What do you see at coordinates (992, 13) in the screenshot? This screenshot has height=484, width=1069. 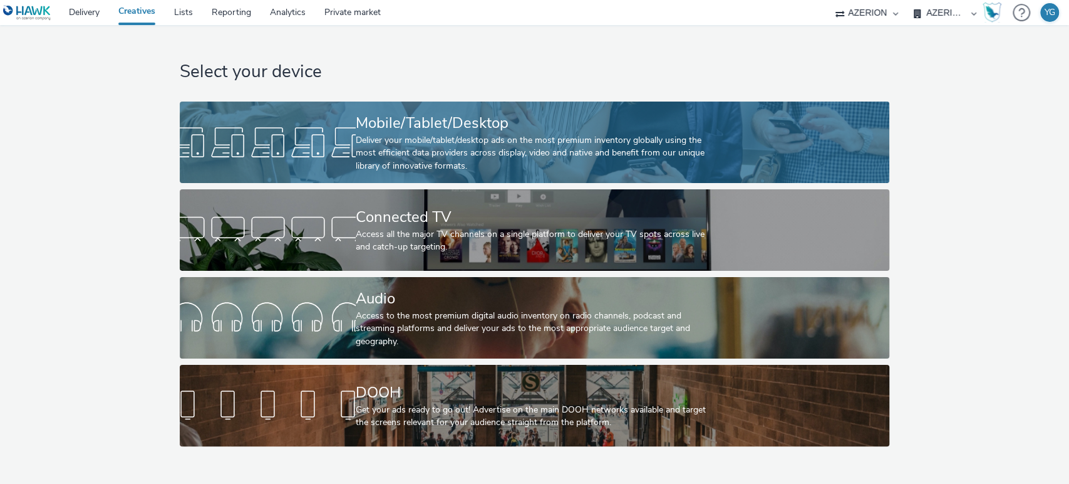 I see `div: Hawk Academy` at bounding box center [992, 13].